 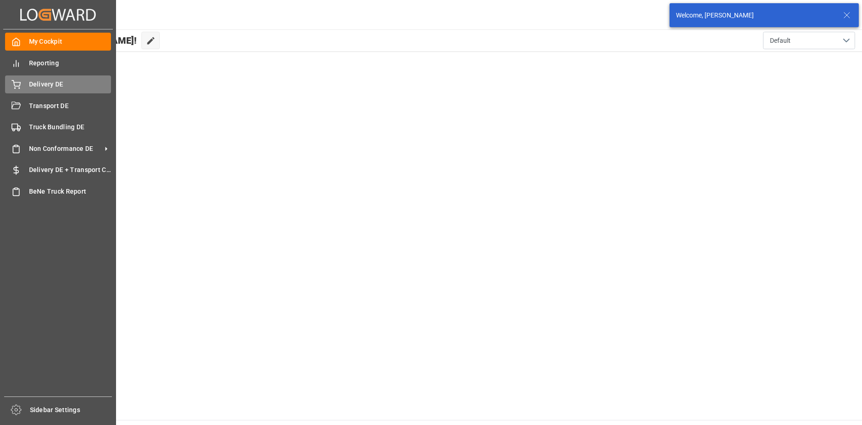 I want to click on span: My Cockpit, so click(x=70, y=41).